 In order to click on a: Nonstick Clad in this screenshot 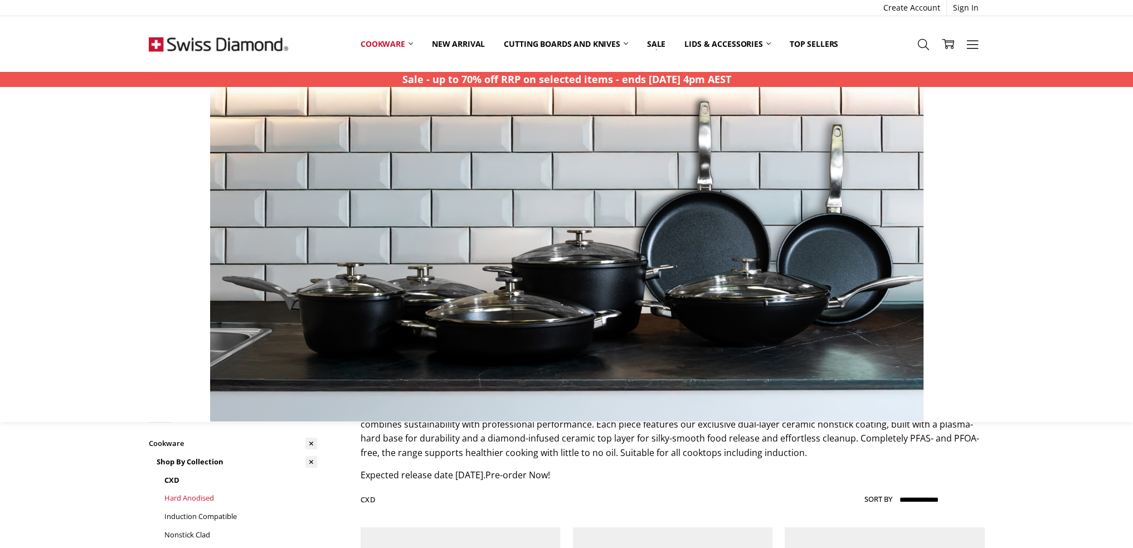, I will do `click(241, 534)`.